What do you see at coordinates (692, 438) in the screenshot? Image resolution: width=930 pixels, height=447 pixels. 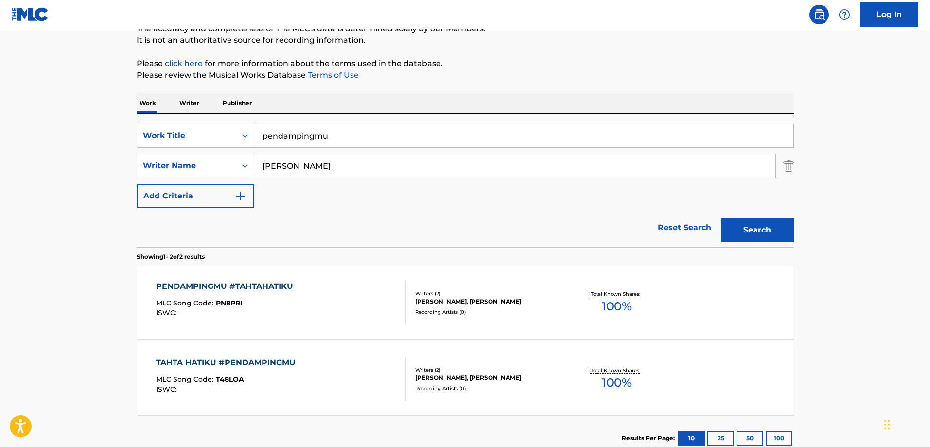 I see `button: 10` at bounding box center [692, 438].